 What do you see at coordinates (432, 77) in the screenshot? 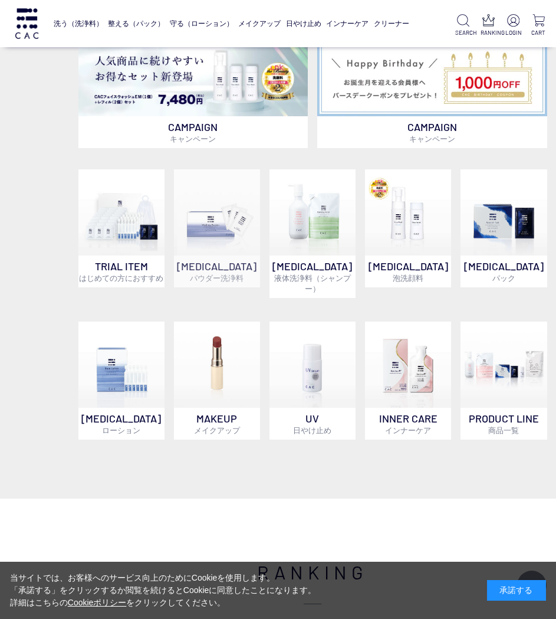
I see `img: バースデークーポン` at bounding box center [432, 77].